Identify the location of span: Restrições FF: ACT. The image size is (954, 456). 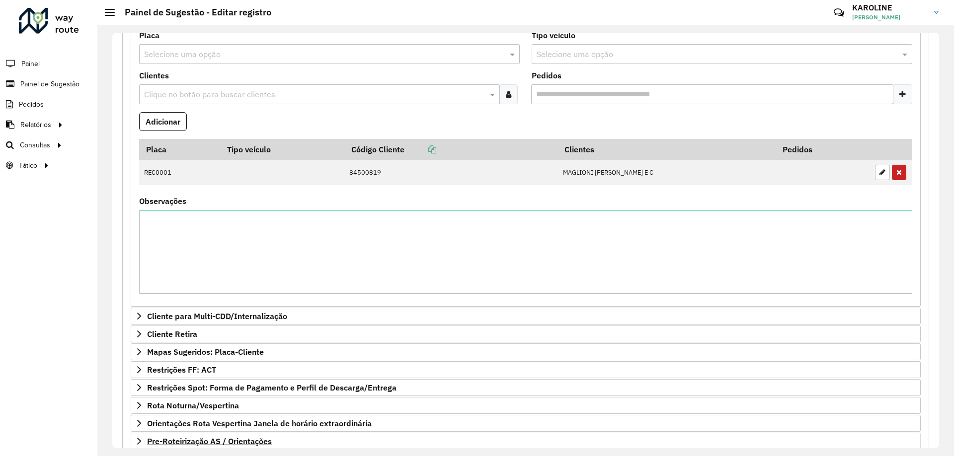
(181, 370).